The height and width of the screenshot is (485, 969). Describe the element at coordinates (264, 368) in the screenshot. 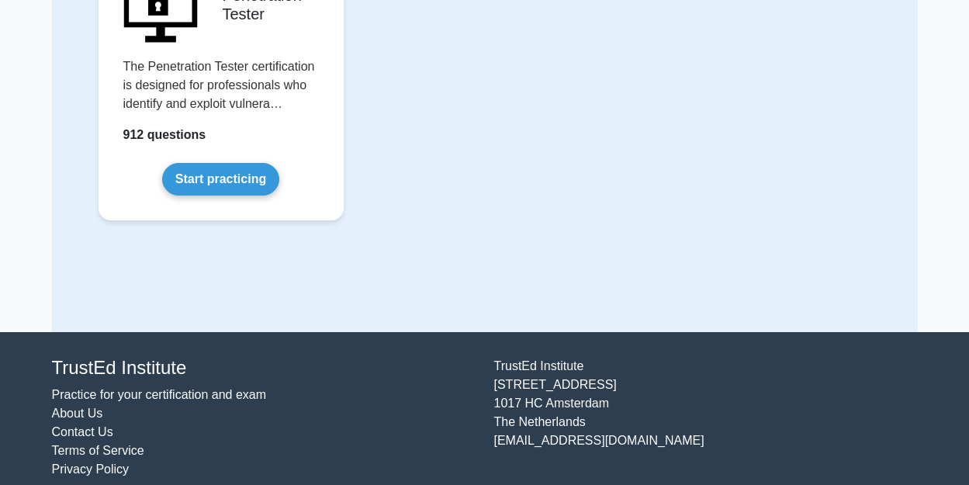

I see `h4: TrustEd Institute` at that location.